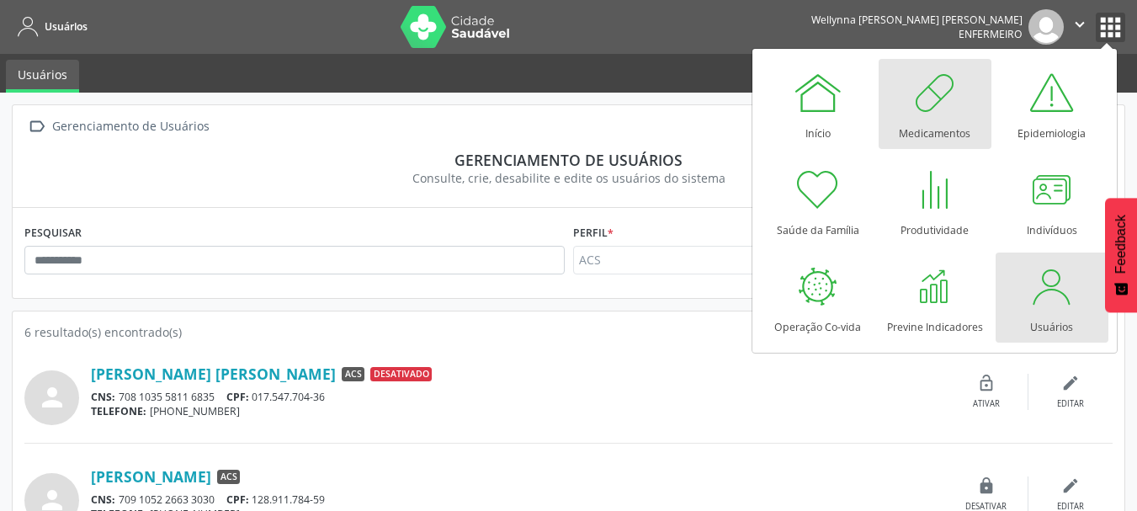 Image resolution: width=1137 pixels, height=511 pixels. I want to click on span: TELEFONE:, so click(119, 411).